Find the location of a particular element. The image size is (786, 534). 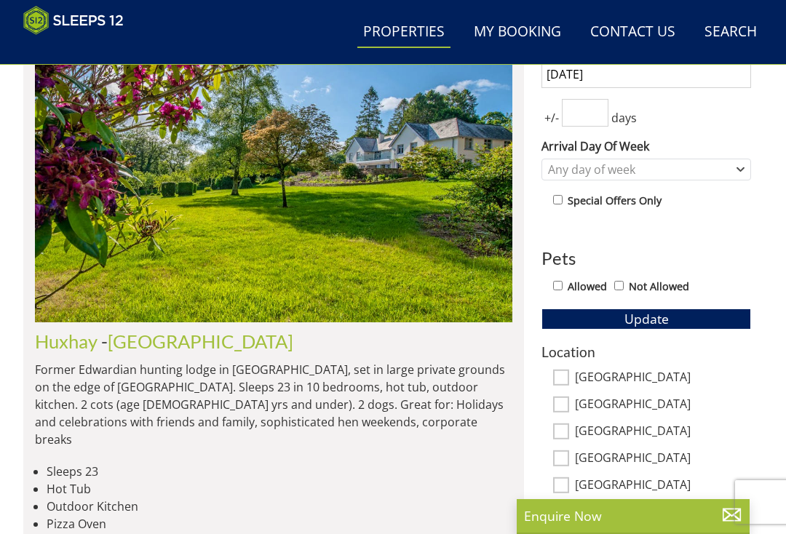

label: Arrival Day Of Week is located at coordinates (646, 146).